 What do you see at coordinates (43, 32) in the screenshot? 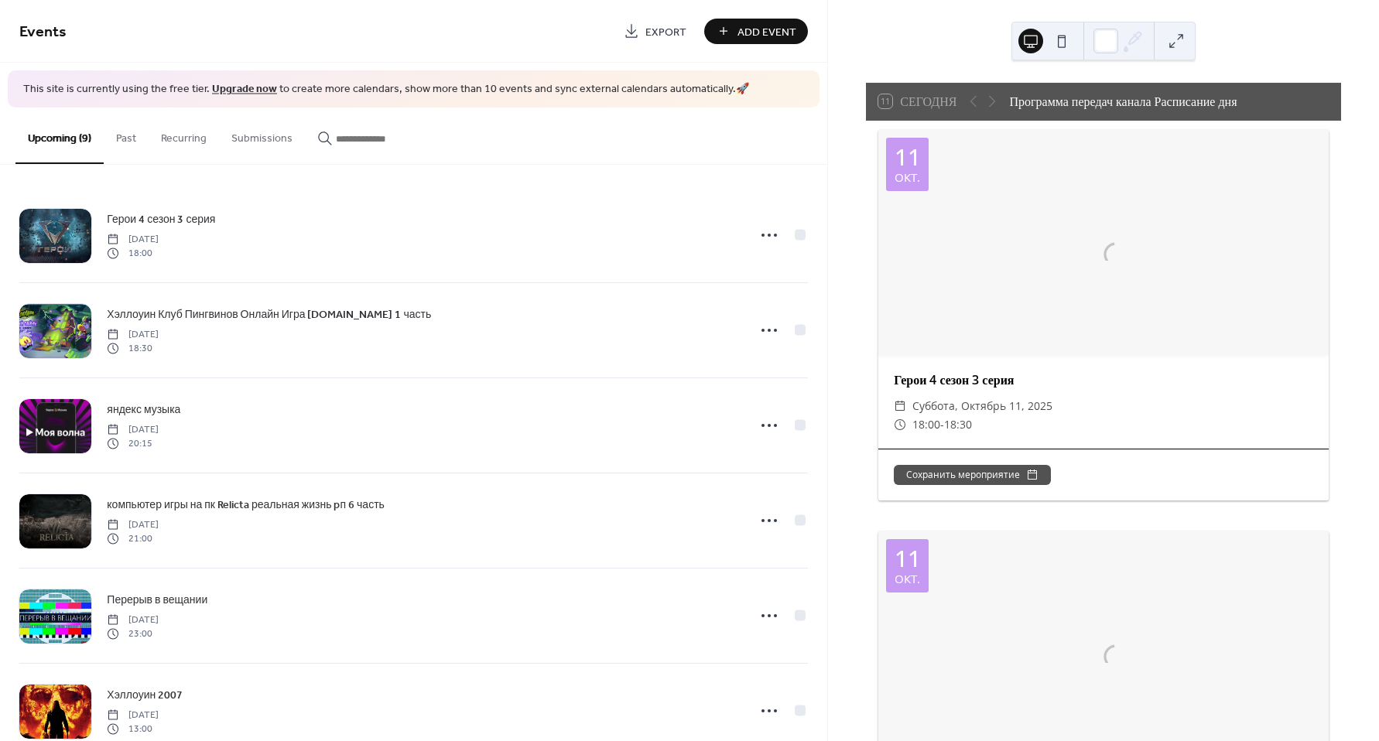
I see `span: Events` at bounding box center [43, 32].